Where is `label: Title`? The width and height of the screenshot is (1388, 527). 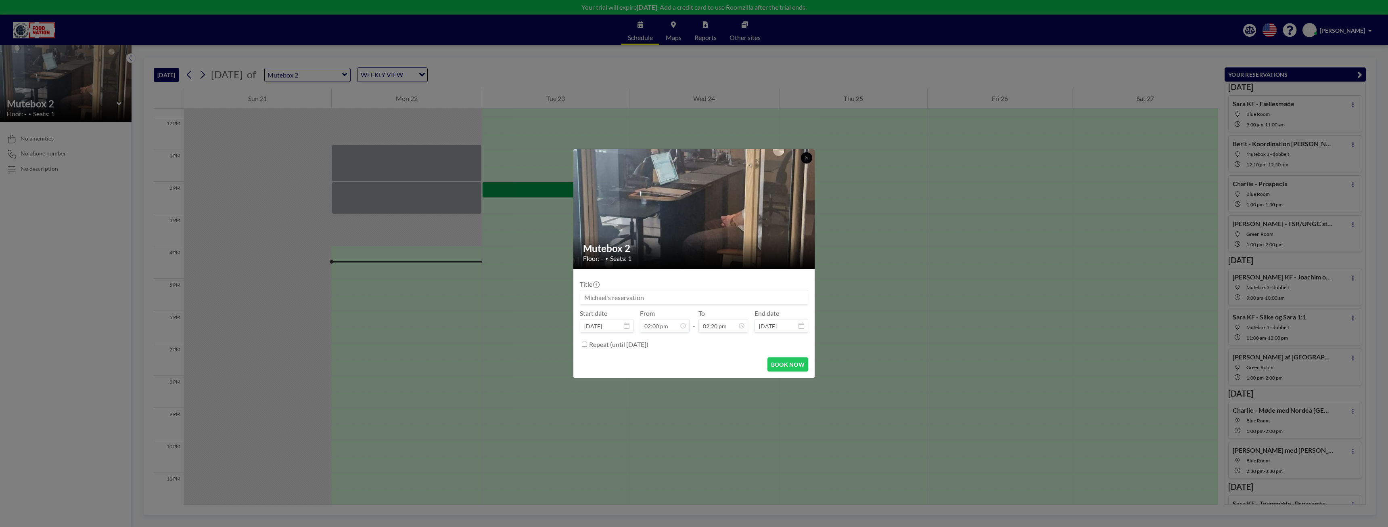
label: Title is located at coordinates (589, 284).